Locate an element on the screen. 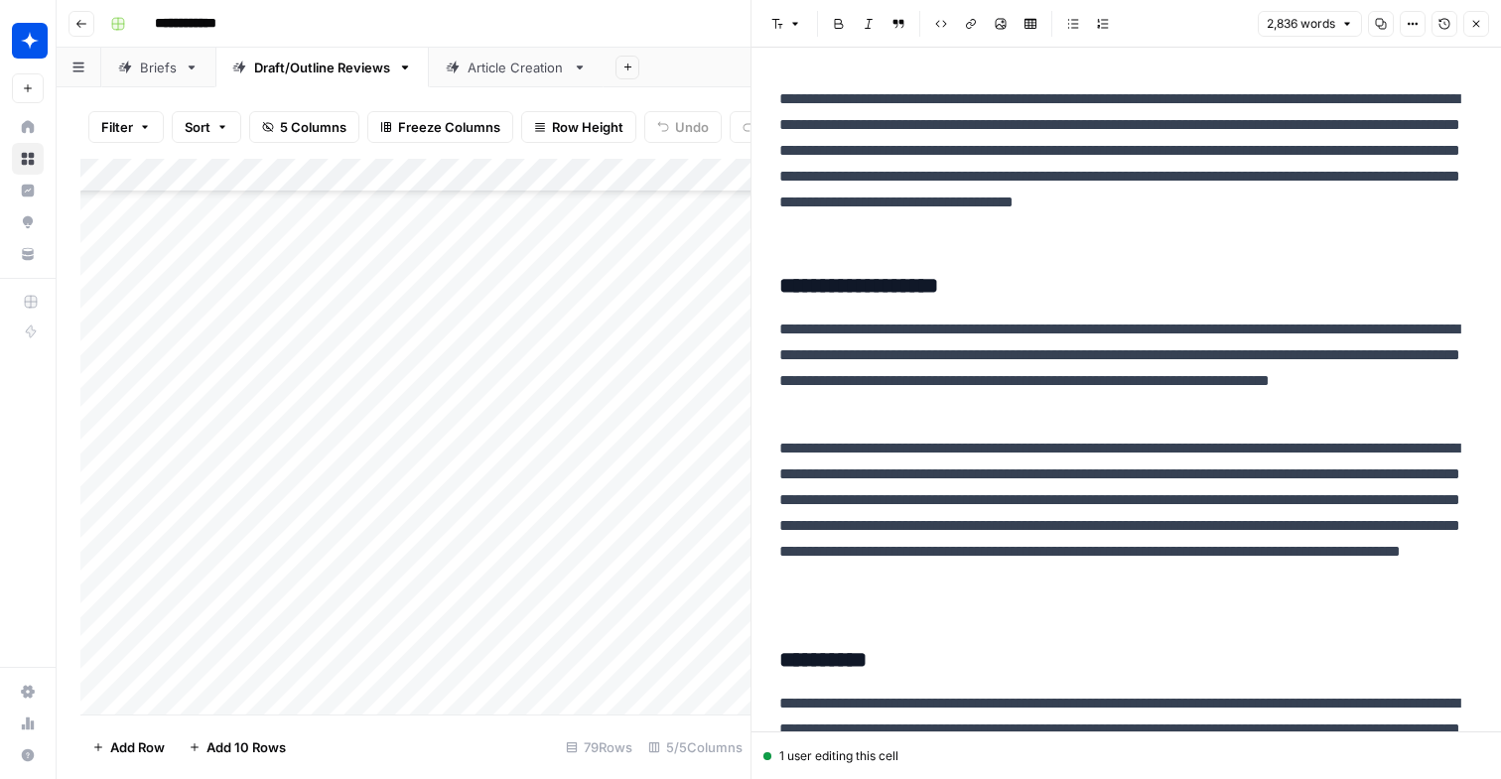  div: Article Creation is located at coordinates (516, 68).